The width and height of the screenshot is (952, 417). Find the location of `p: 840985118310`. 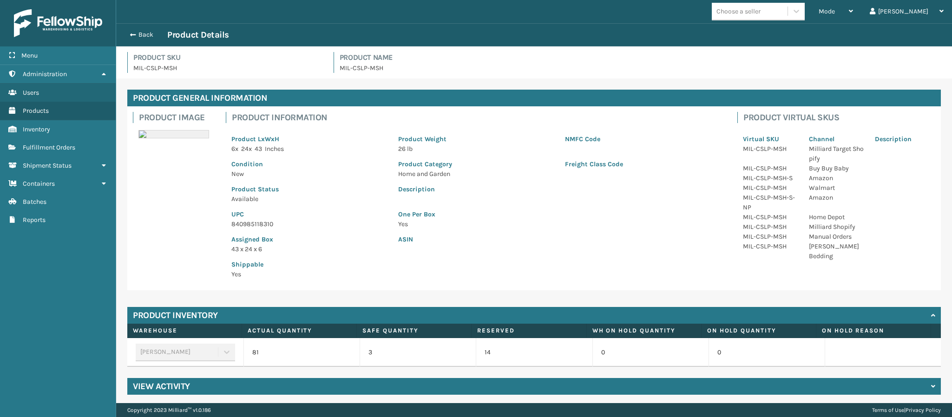

p: 840985118310 is located at coordinates (309, 224).